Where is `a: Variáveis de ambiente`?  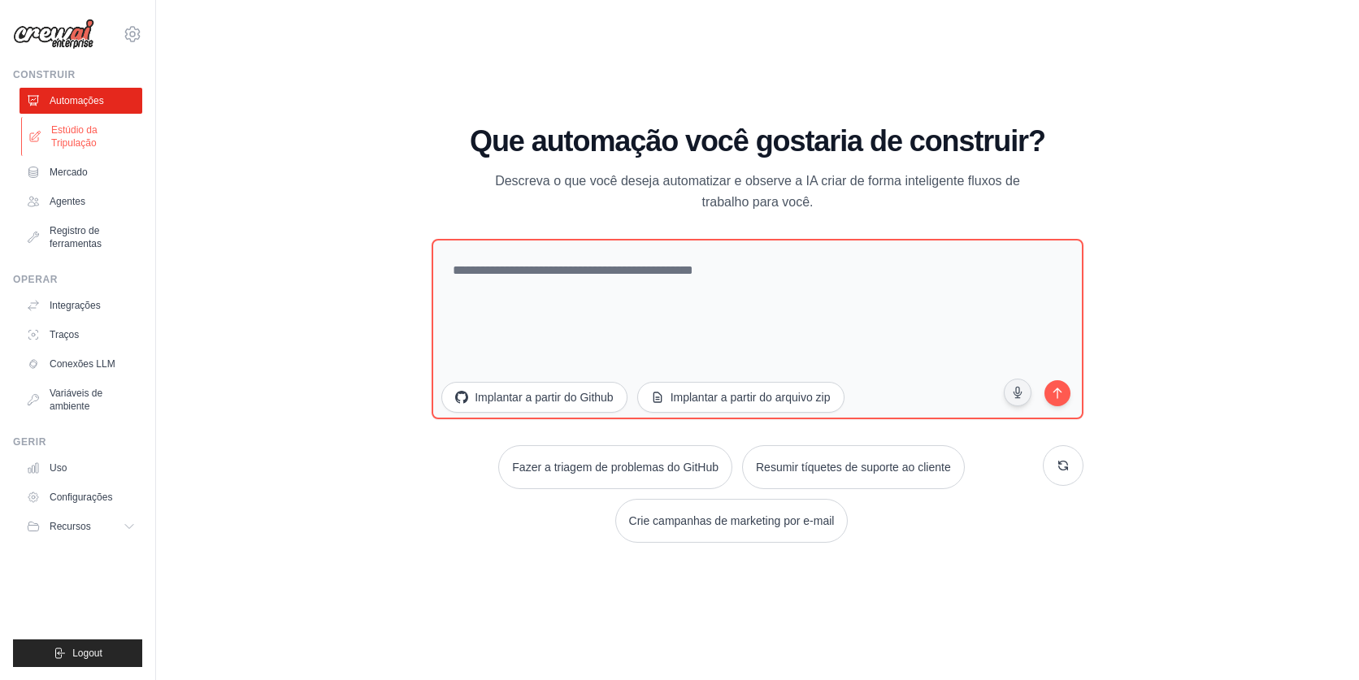 a: Variáveis de ambiente is located at coordinates (80, 400).